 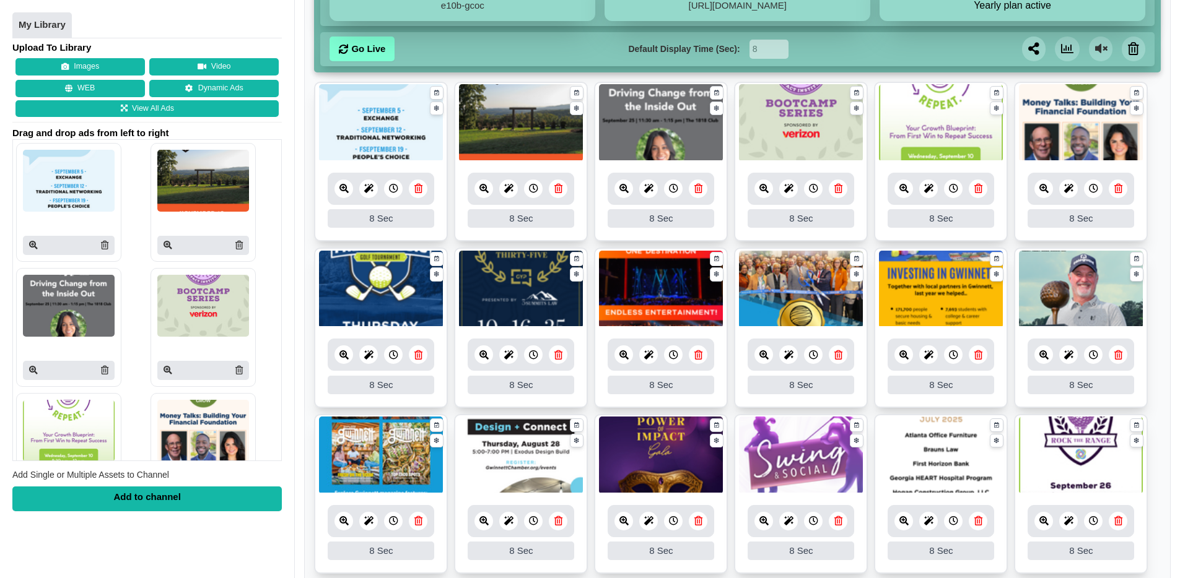 I want to click on img: 2.226 mb, so click(x=661, y=455).